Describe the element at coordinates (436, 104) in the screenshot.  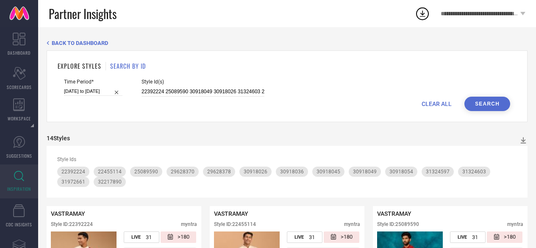
I see `span: CLEAR ALL` at that location.